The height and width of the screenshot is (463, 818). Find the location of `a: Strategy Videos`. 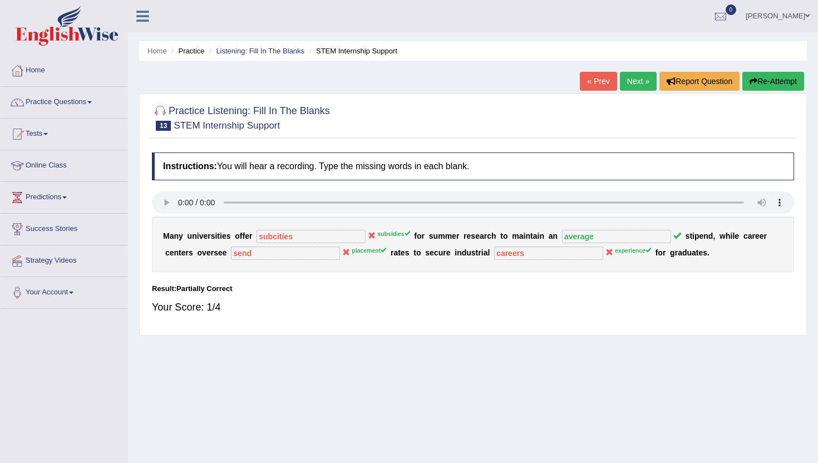

a: Strategy Videos is located at coordinates (64, 259).